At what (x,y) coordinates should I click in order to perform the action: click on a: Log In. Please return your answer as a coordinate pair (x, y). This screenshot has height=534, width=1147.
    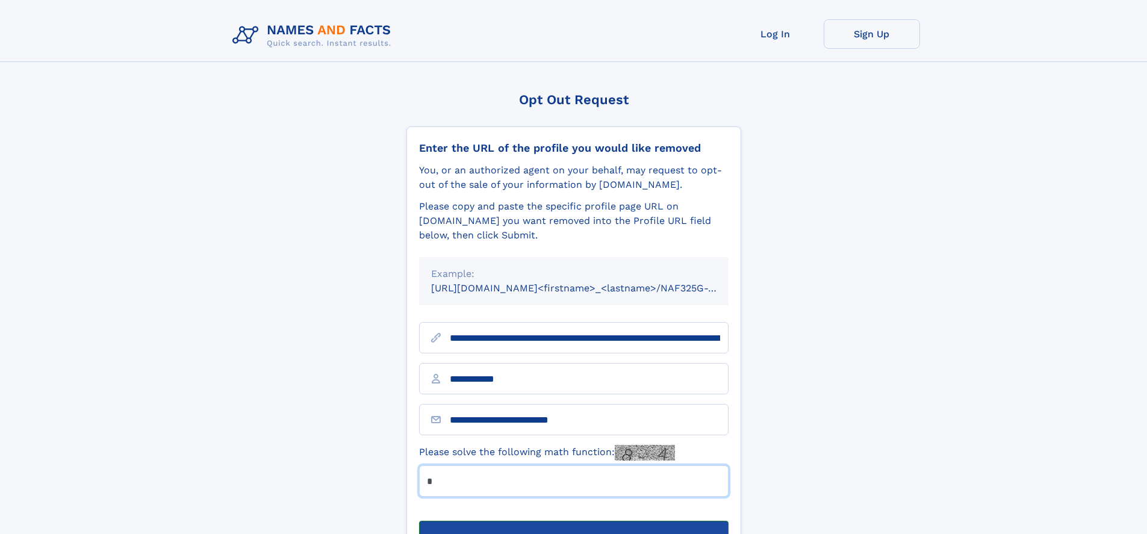
    Looking at the image, I should click on (775, 34).